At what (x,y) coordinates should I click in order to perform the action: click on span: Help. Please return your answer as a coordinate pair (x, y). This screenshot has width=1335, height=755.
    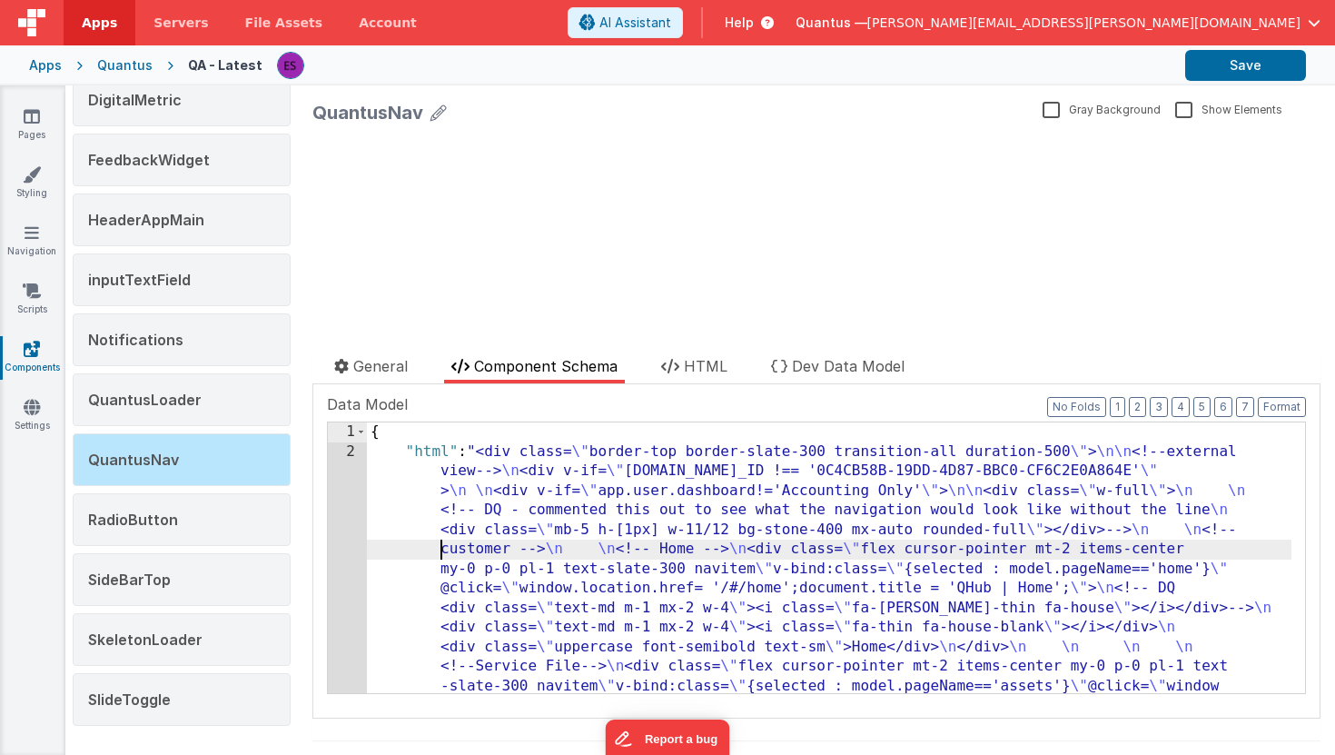
    Looking at the image, I should click on (739, 23).